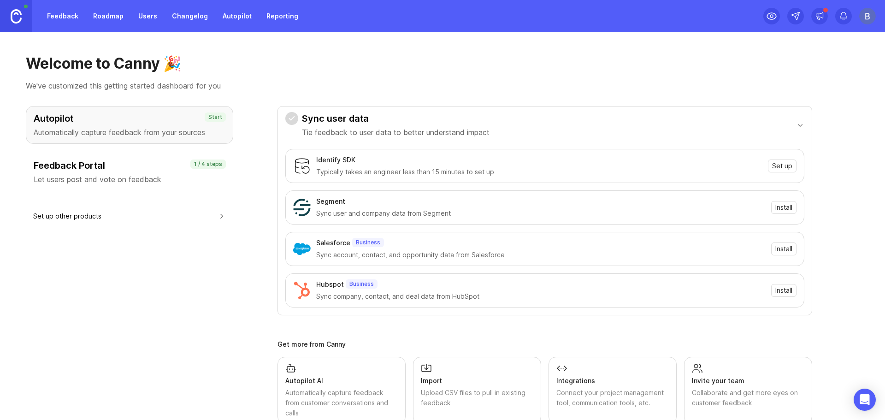 This screenshot has height=420, width=885. I want to click on div: Identify SDK, so click(335, 160).